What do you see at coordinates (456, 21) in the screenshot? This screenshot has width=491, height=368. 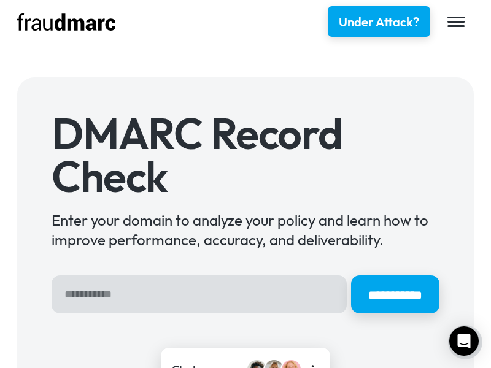 I see `div: menu` at bounding box center [456, 21].